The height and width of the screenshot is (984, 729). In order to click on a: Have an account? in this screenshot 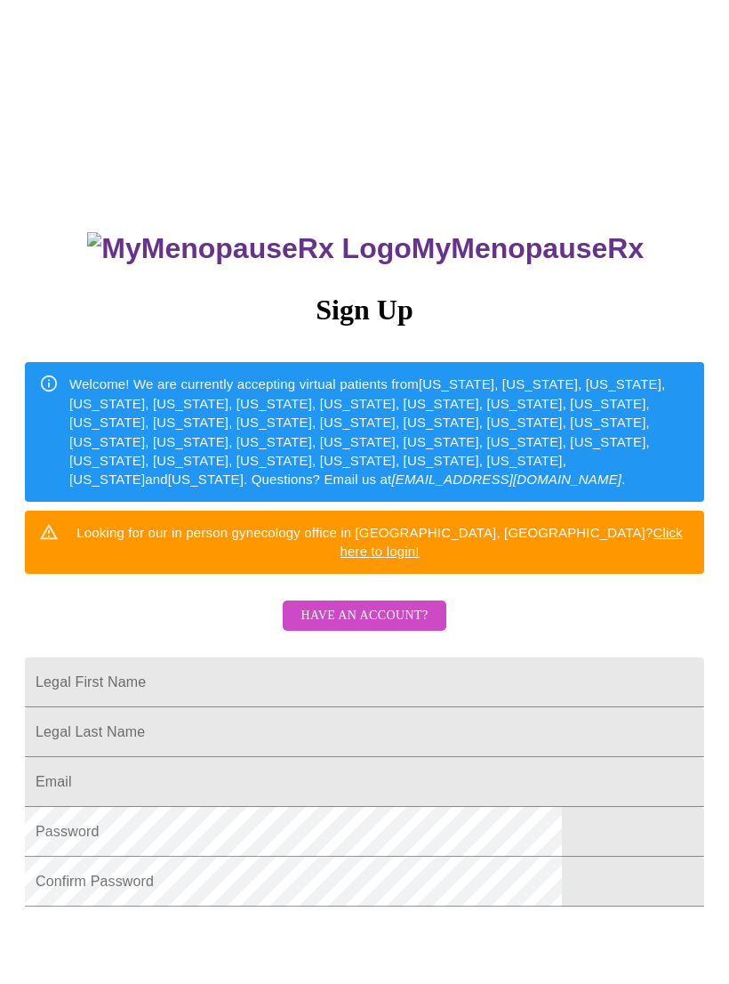, I will do `click(364, 627)`.